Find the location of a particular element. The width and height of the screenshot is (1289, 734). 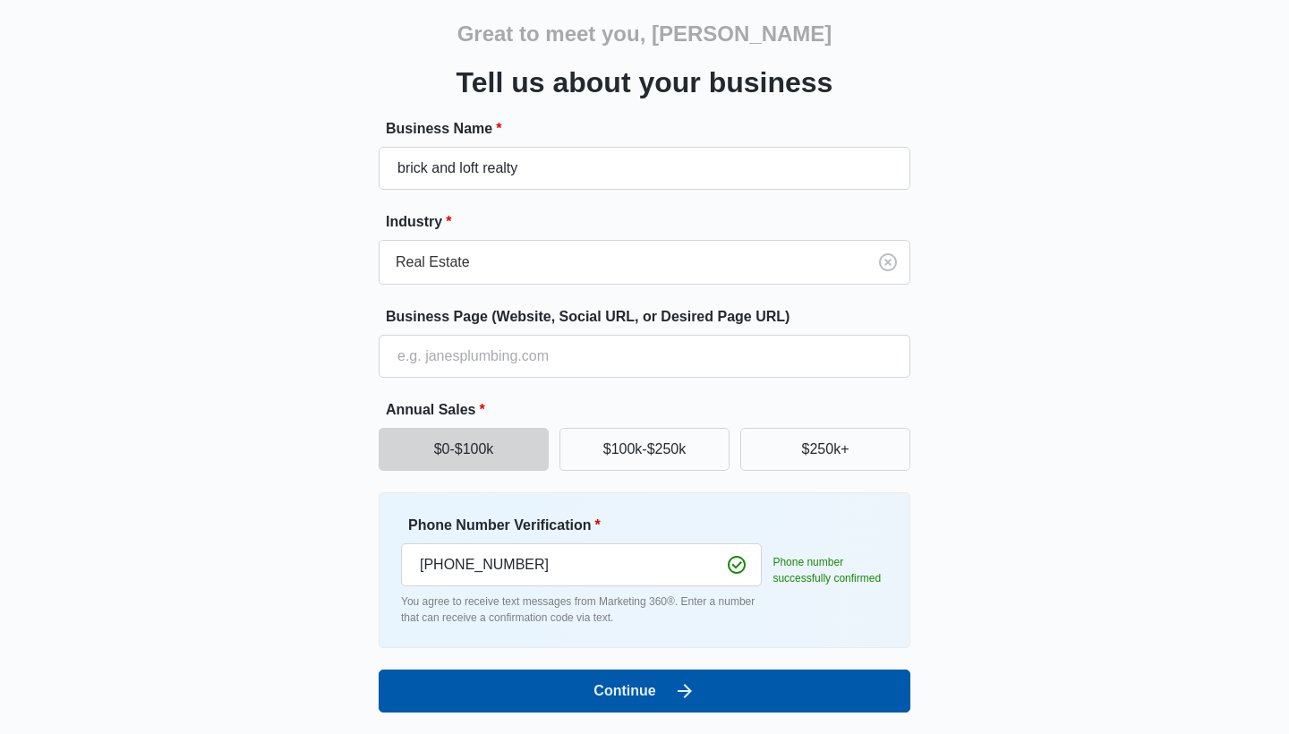

input: Ex. +1-555-555-5555 is located at coordinates (581, 565).